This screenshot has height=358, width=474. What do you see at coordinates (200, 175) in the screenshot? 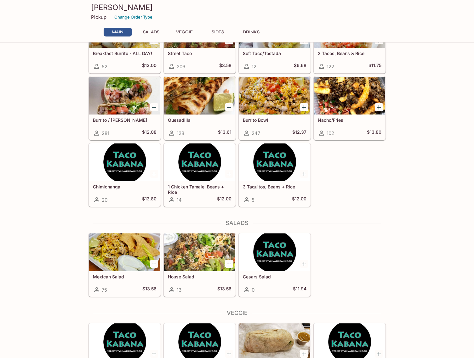
I see `a: 1 Chicken Tamale, Beans + Rice14$12.00` at bounding box center [200, 175].